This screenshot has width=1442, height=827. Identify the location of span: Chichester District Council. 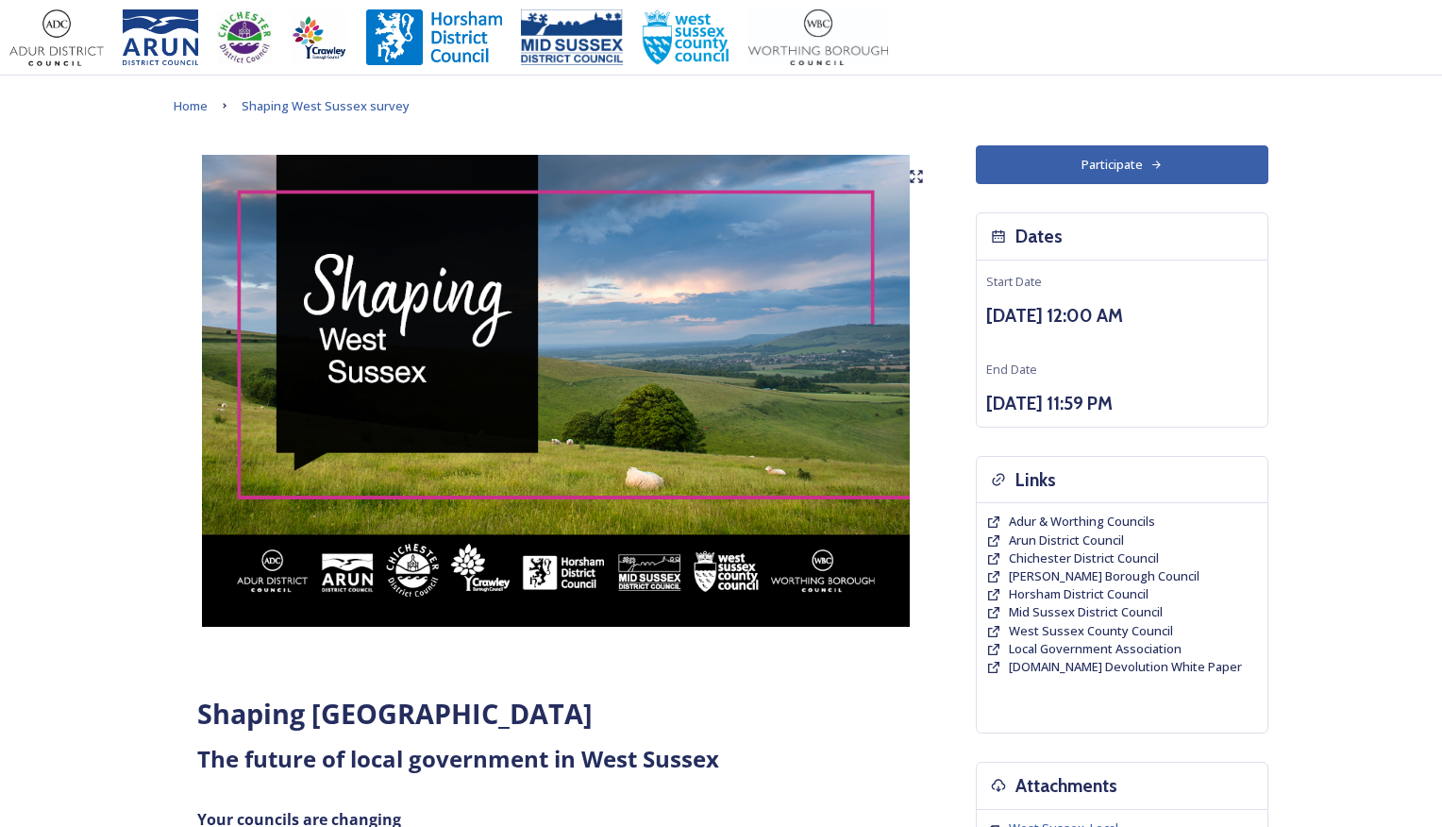
(1084, 558).